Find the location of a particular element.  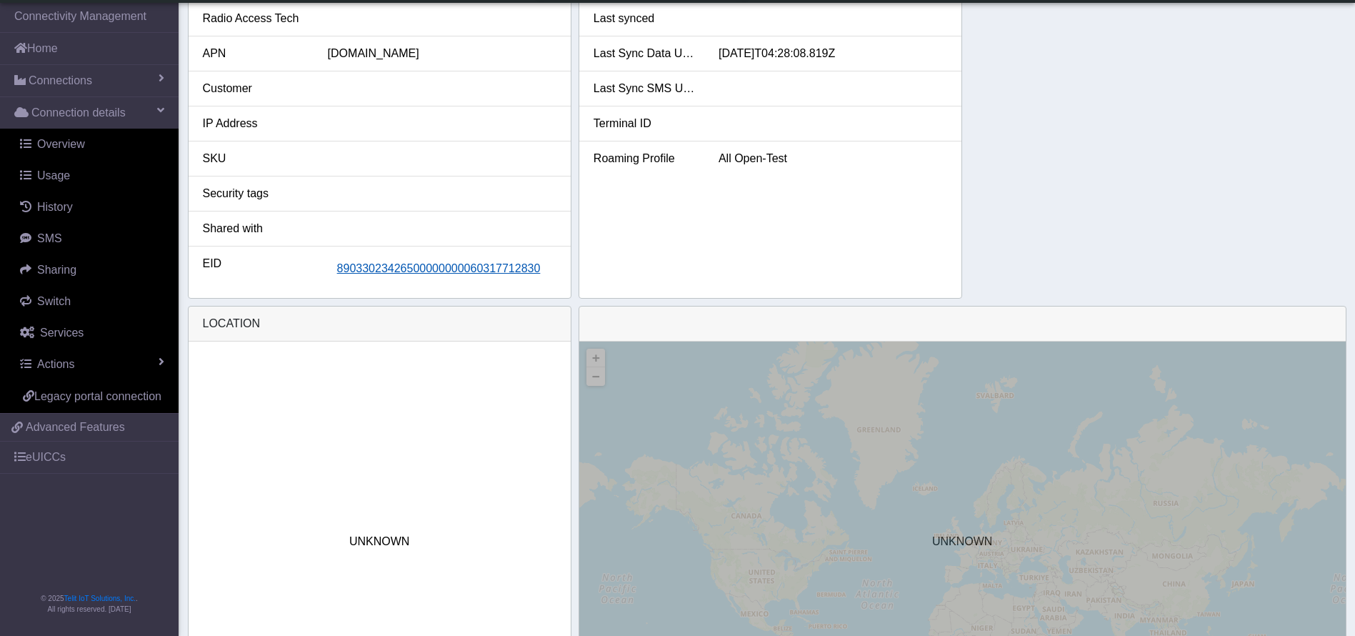

a: Telit IoT Solutions, Inc. is located at coordinates (100, 598).